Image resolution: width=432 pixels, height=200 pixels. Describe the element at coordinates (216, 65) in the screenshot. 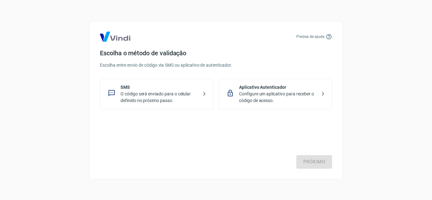

I see `p: Escolha entre envio de código via SMS ou aplicativo de autenticador.` at that location.